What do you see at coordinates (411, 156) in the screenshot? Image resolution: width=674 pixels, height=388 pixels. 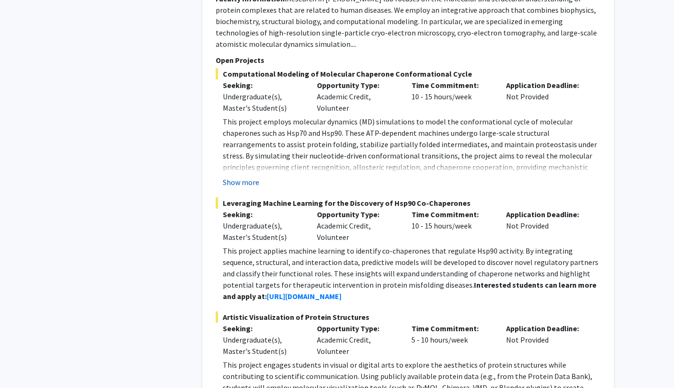 I see `p: This project employs molecular dynamics (MD) simulations to model the conformational cycle of mol...` at bounding box center [411, 156].